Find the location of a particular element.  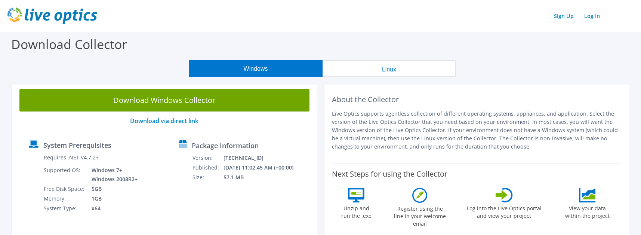

td: Version: is located at coordinates (207, 158).